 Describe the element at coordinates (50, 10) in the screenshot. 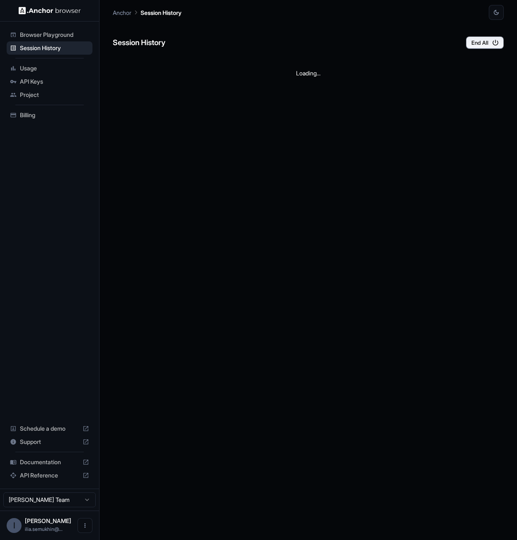

I see `img: Anchor Logo` at that location.